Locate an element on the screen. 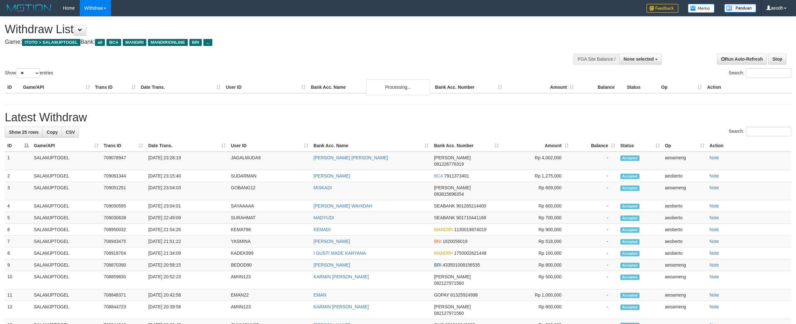 This screenshot has height=324, width=796. span: Copy 1130019874019 to clipboard is located at coordinates (470, 229).